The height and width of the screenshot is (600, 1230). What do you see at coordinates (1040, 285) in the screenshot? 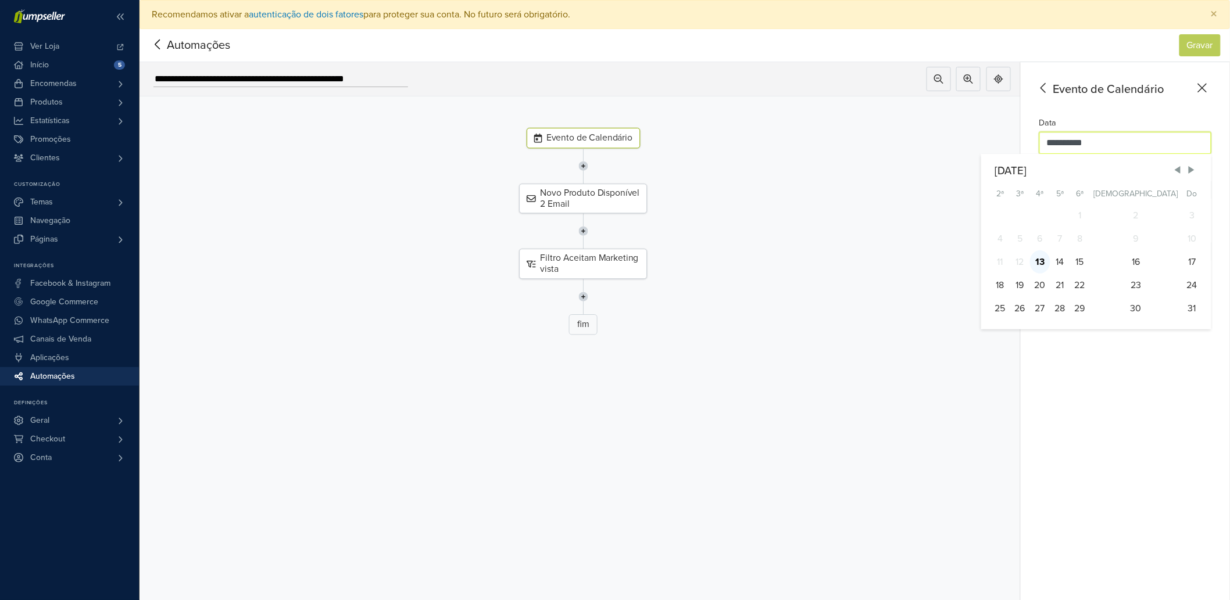
I see `div: Qua 20 de ago de 2025` at bounding box center [1040, 285].